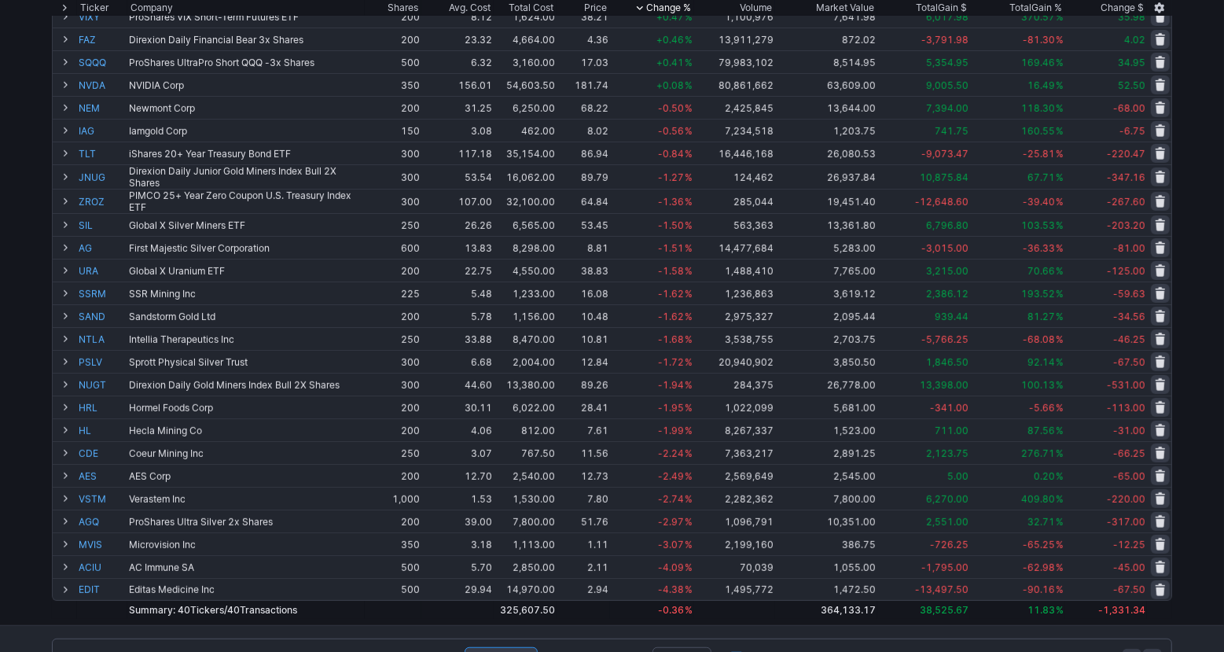 This screenshot has height=652, width=1224. Describe the element at coordinates (826, 200) in the screenshot. I see `td: 19,451.40` at that location.